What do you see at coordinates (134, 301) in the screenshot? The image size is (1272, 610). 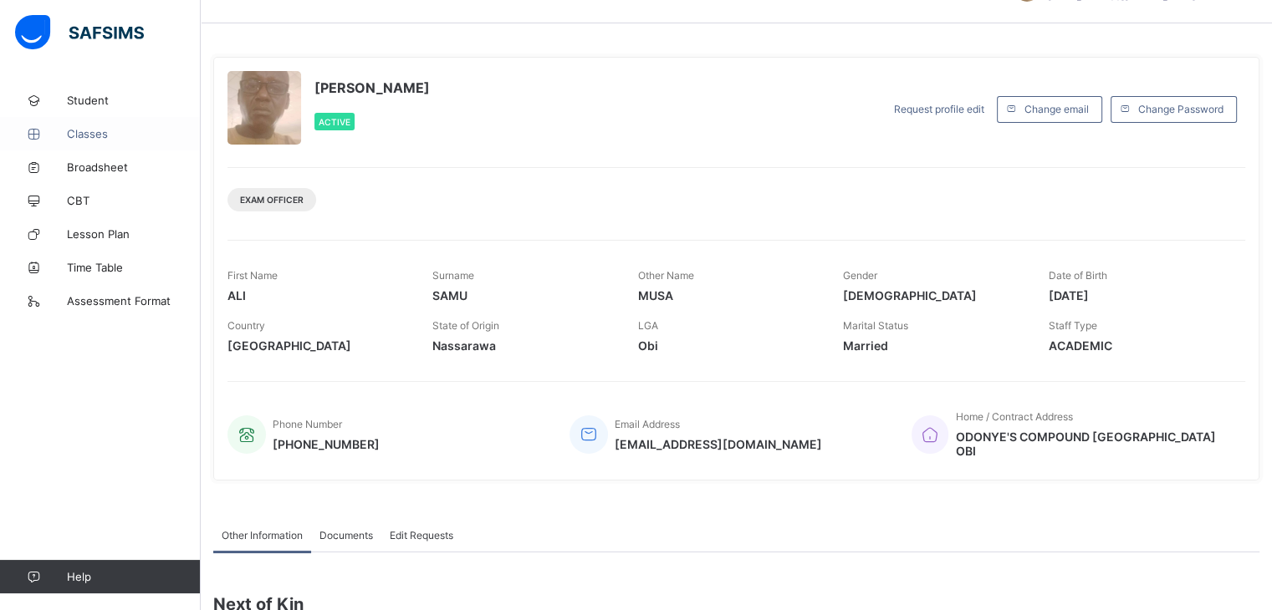 I see `span: Assessment Format` at bounding box center [134, 301].